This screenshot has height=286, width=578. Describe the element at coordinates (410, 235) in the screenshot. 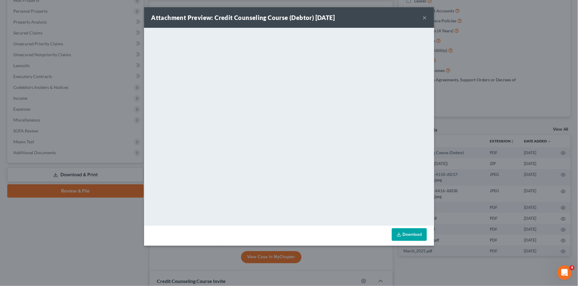

I see `a: Download` at that location.